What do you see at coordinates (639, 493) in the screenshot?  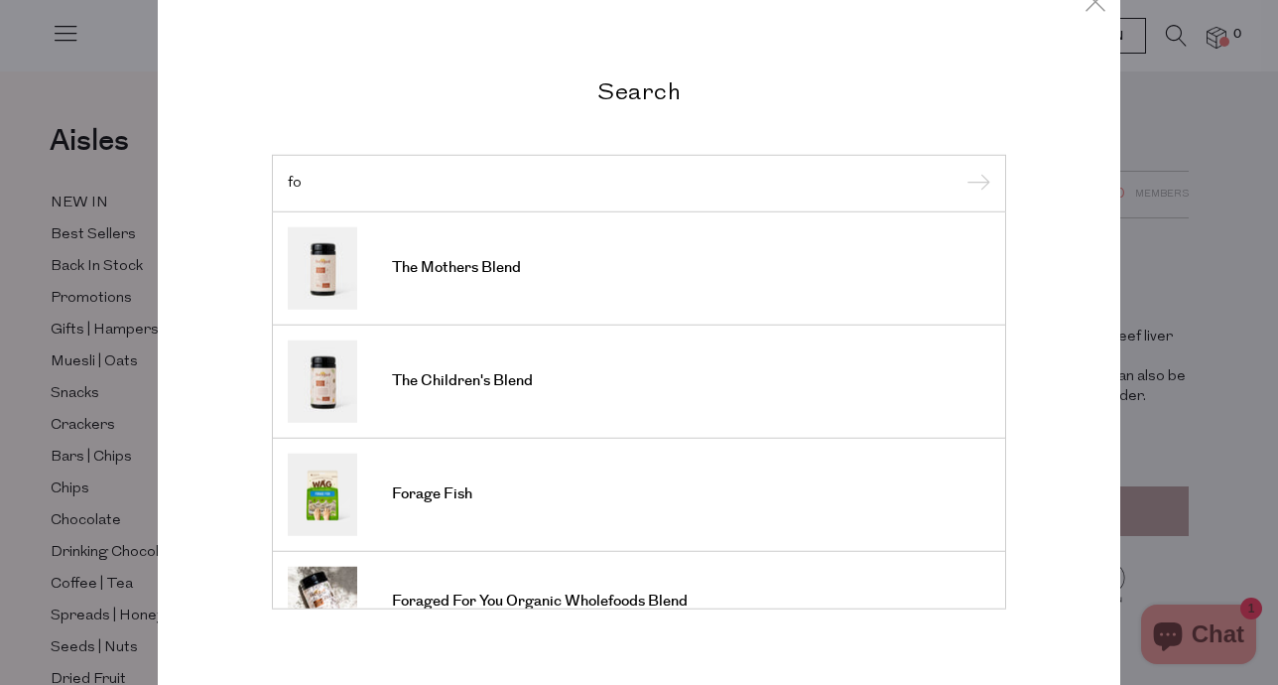 I see `a: Forage Fish` at bounding box center [639, 493].